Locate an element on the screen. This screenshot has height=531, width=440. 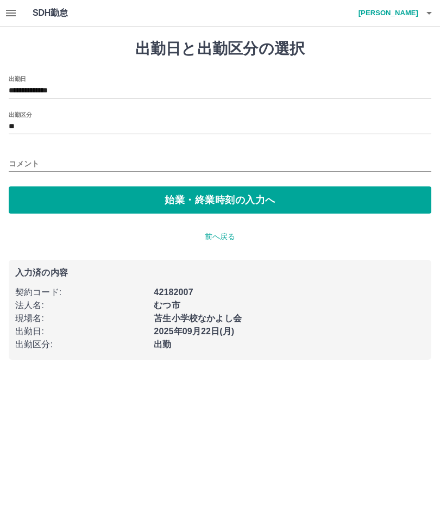
button: 始業・終業時刻の入力へ is located at coordinates (220, 200).